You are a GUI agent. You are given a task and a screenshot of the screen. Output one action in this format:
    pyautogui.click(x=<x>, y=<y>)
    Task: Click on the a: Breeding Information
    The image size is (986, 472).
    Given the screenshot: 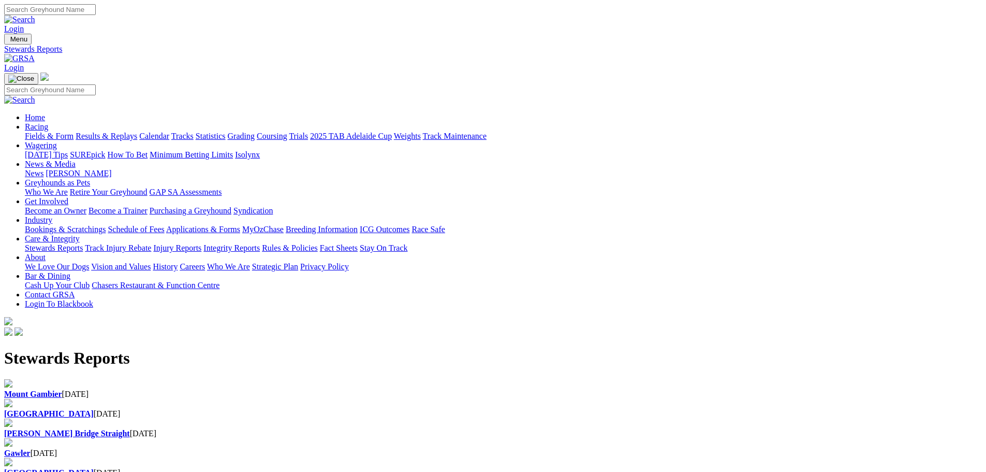 What is the action you would take?
    pyautogui.click(x=322, y=229)
    